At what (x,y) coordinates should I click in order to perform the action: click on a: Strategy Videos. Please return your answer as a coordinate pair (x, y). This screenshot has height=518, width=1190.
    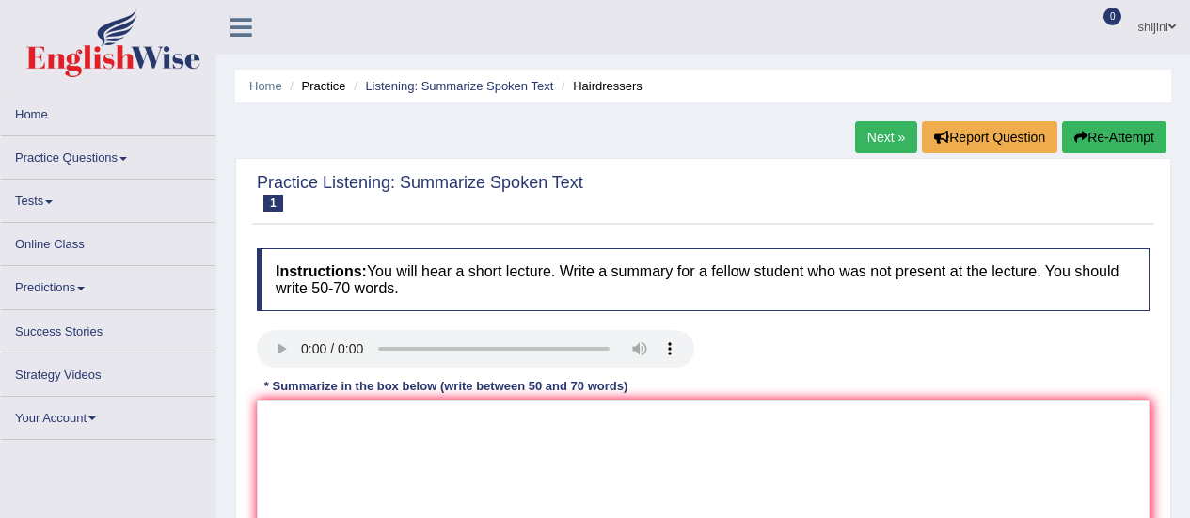
    Looking at the image, I should click on (108, 371).